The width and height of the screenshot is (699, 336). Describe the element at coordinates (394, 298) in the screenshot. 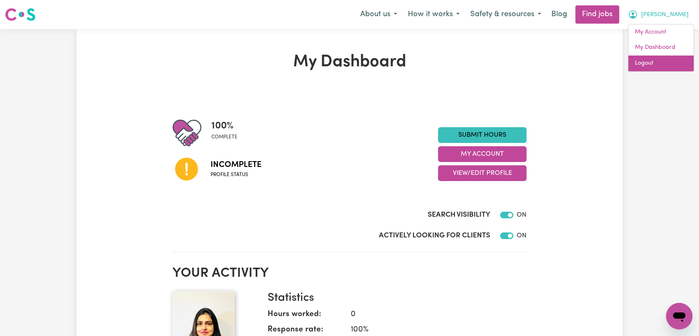

I see `h3: Statistics` at that location.